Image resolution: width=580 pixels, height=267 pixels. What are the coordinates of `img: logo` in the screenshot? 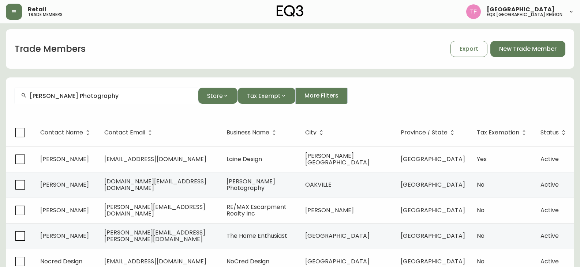 It's located at (290, 11).